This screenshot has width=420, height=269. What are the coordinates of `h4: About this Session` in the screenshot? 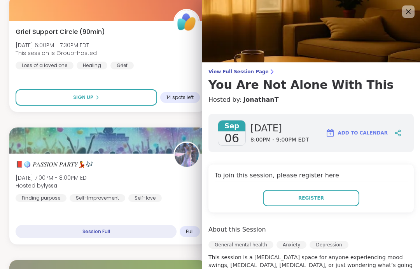 It's located at (237, 229).